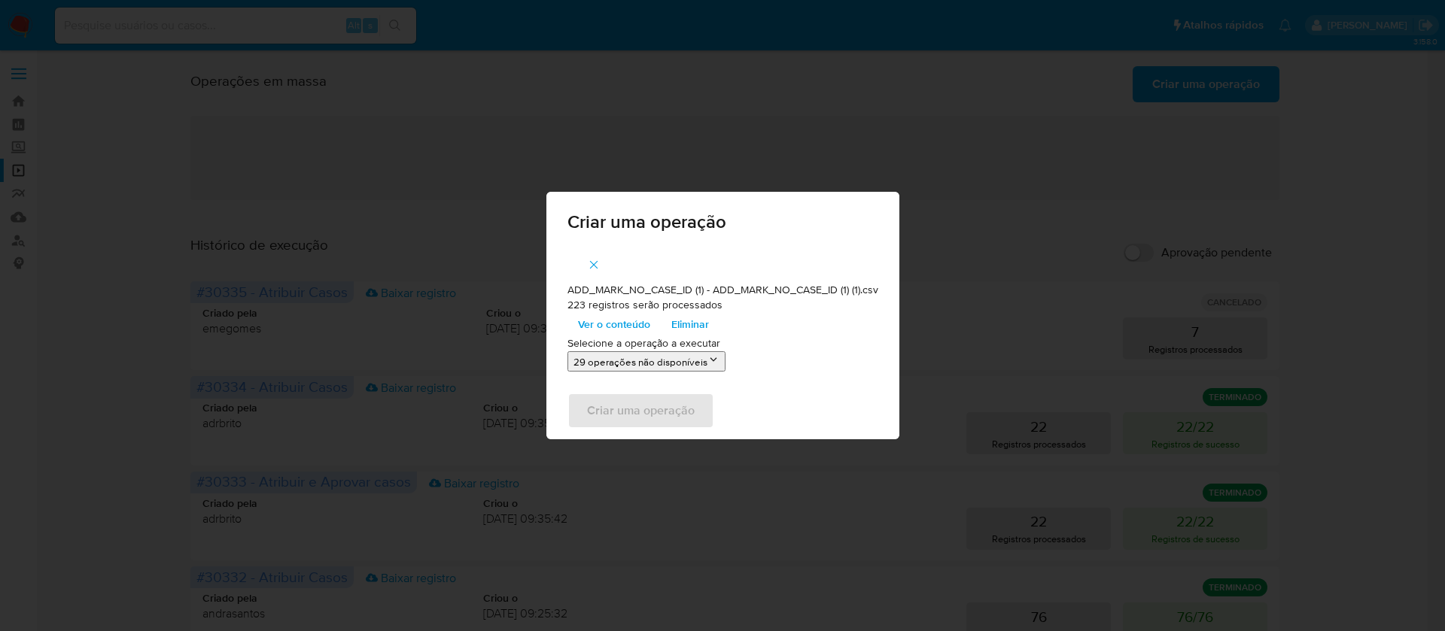 The image size is (1445, 631). Describe the element at coordinates (723, 344) in the screenshot. I see `p: Selecione a operação a executar` at that location.